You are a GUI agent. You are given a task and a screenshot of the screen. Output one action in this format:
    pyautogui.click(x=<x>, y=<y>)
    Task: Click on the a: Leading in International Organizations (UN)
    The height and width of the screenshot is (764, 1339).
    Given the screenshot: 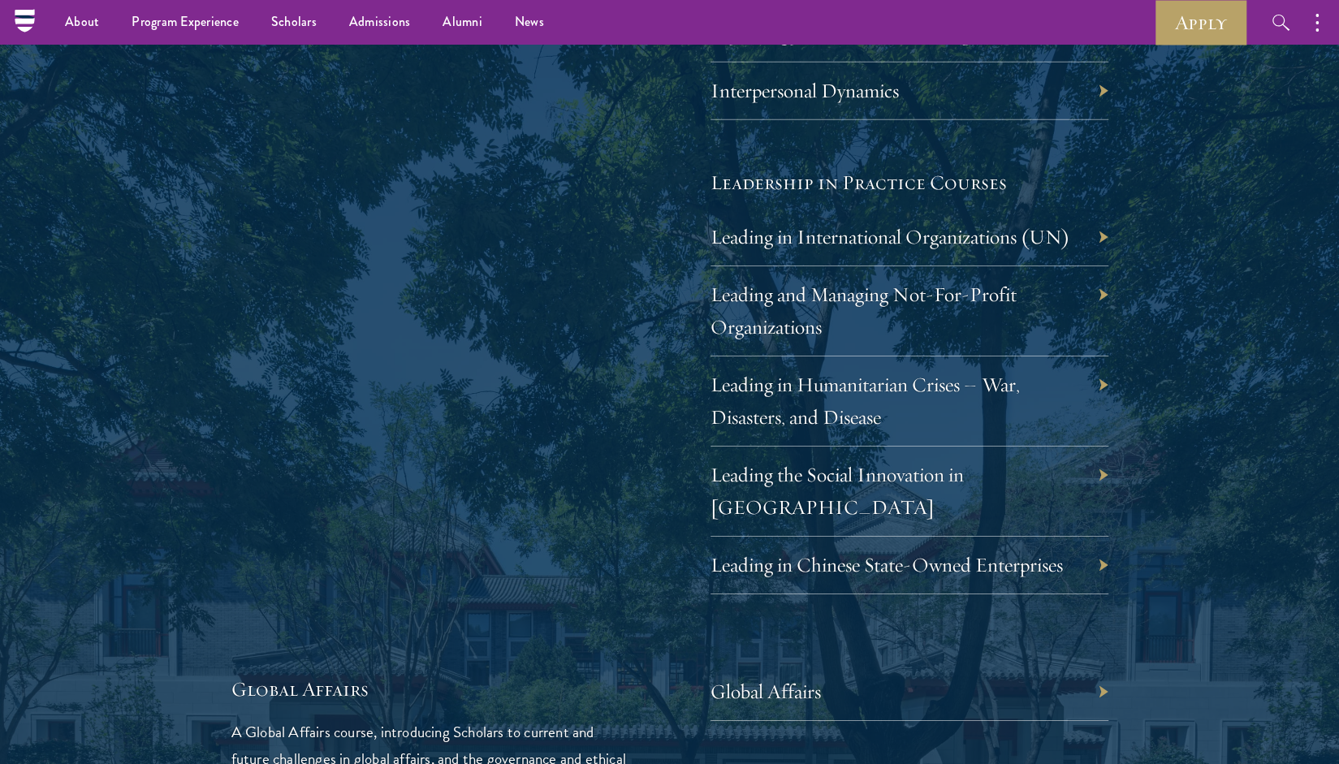 What is the action you would take?
    pyautogui.click(x=890, y=236)
    